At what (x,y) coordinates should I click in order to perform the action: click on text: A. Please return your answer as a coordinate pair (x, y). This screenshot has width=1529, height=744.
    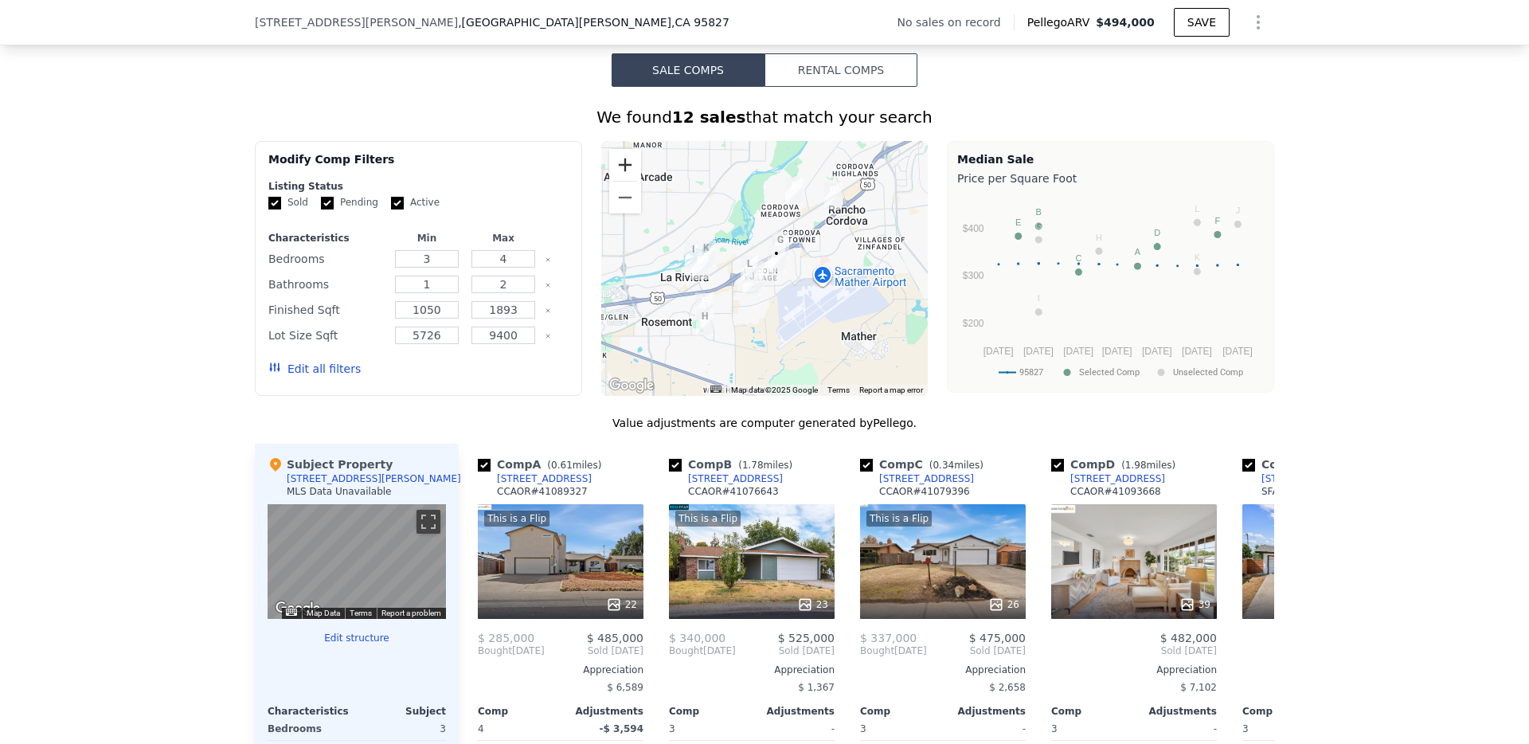
    Looking at the image, I should click on (1138, 253).